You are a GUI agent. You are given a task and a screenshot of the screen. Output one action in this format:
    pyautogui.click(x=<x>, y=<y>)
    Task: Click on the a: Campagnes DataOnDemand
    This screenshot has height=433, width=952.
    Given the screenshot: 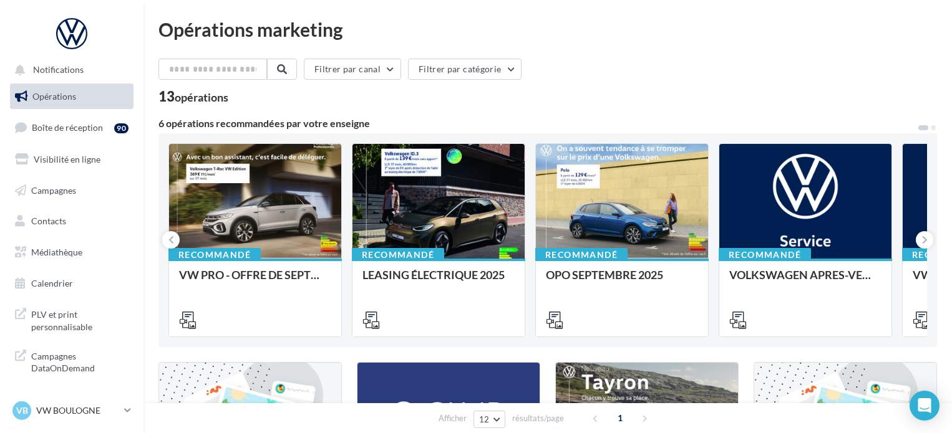 What is the action you would take?
    pyautogui.click(x=72, y=361)
    